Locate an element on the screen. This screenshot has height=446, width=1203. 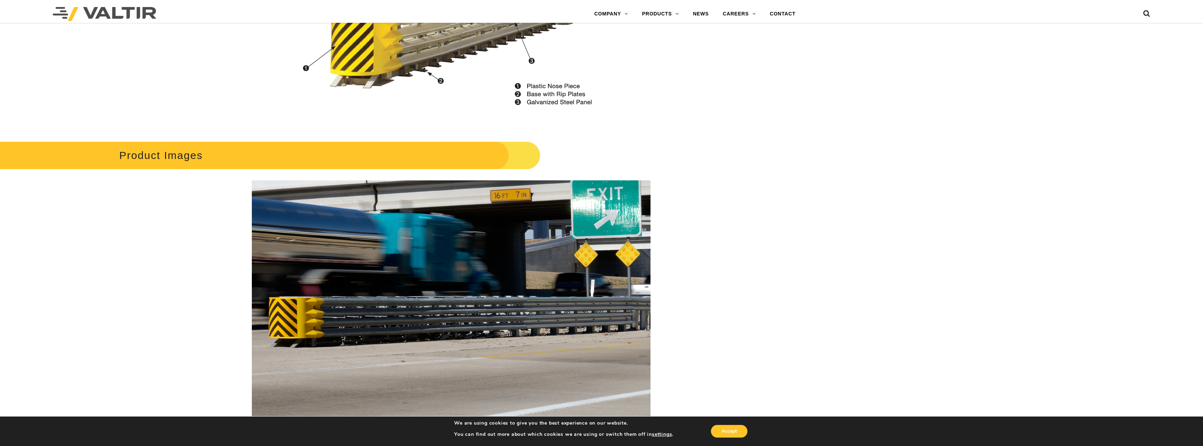
img: Valtir is located at coordinates (104, 14).